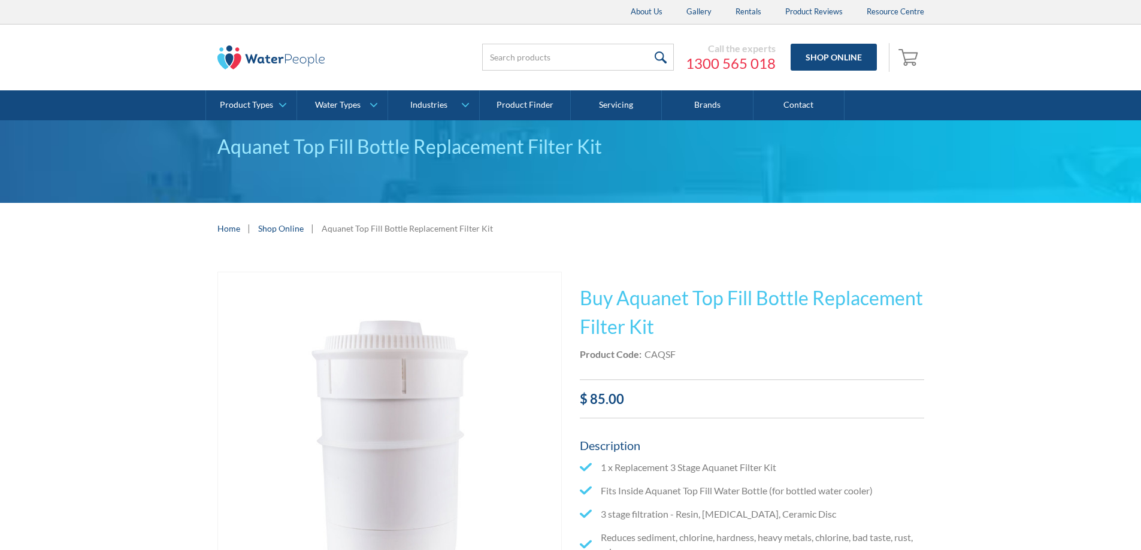 The height and width of the screenshot is (550, 1141). I want to click on strong: Product Code:, so click(610, 354).